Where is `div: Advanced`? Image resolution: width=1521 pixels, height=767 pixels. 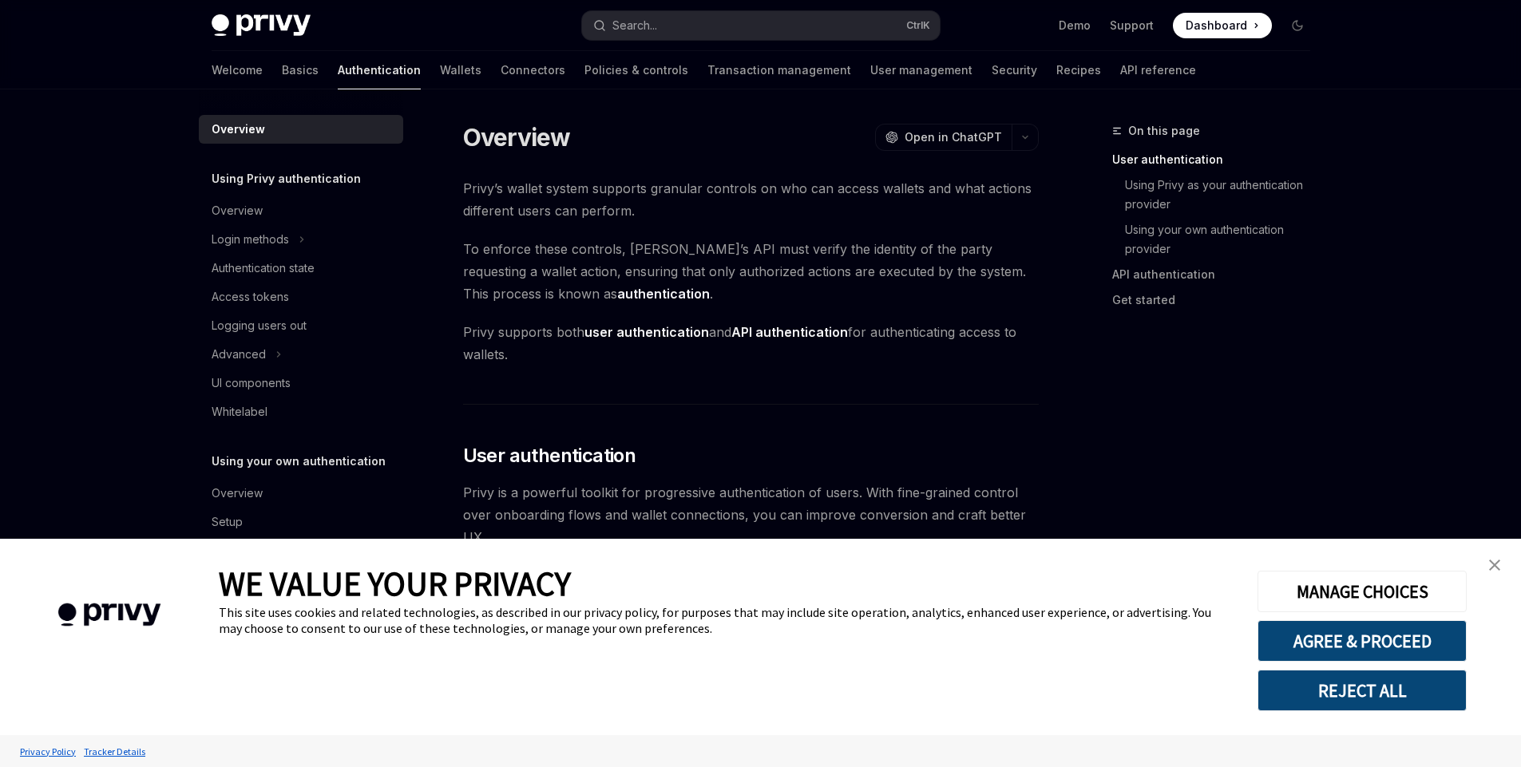
div: Advanced is located at coordinates (239, 355).